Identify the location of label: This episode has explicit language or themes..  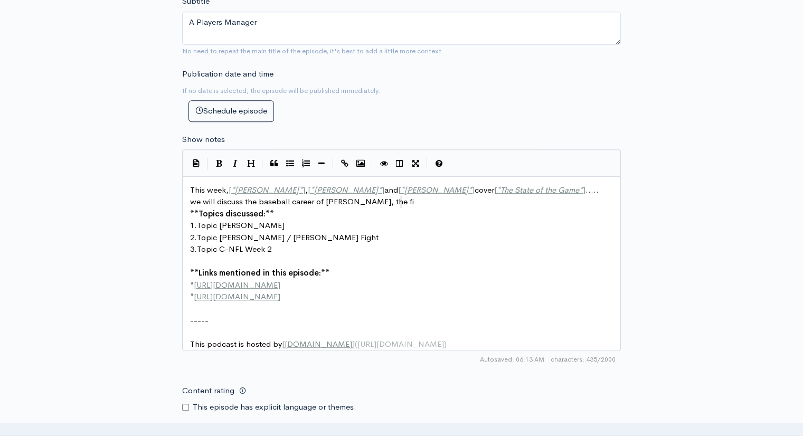
(274, 407).